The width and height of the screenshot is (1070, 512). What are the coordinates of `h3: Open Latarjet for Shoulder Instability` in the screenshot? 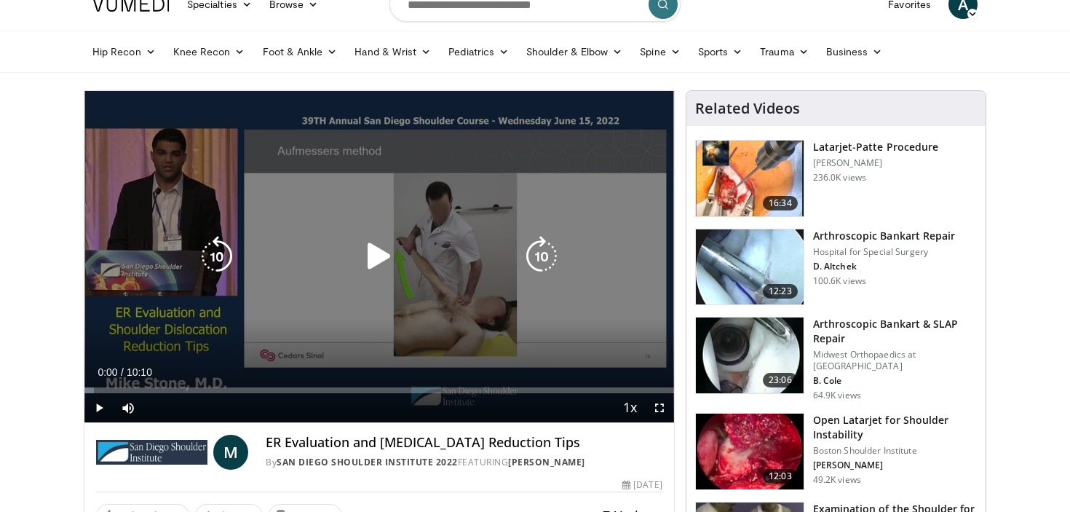 It's located at (895, 427).